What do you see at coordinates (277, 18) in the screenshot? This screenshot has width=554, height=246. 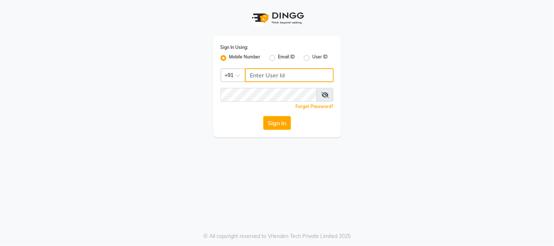 I see `img: logo1.svg` at bounding box center [277, 18].